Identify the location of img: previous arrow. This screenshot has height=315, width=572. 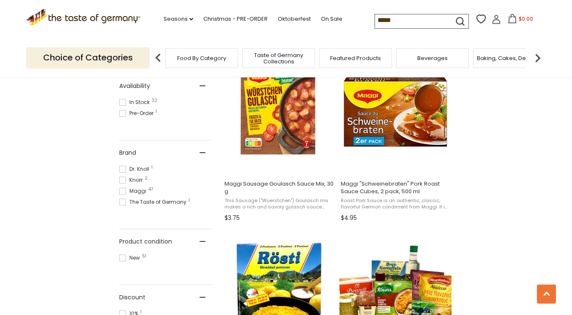
(158, 58).